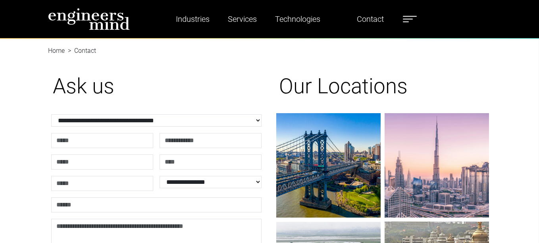 This screenshot has height=243, width=539. What do you see at coordinates (370, 19) in the screenshot?
I see `a: Contact` at bounding box center [370, 19].